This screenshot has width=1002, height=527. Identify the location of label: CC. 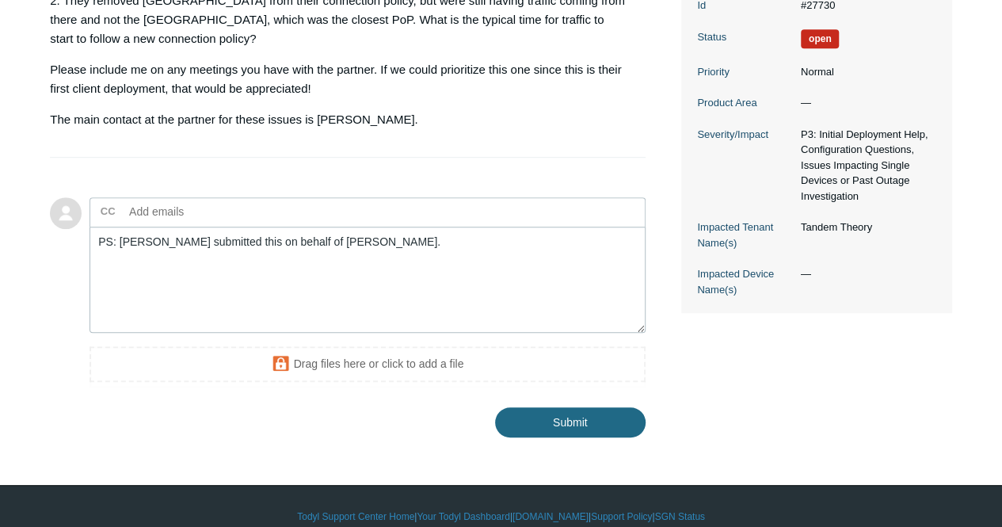
(108, 211).